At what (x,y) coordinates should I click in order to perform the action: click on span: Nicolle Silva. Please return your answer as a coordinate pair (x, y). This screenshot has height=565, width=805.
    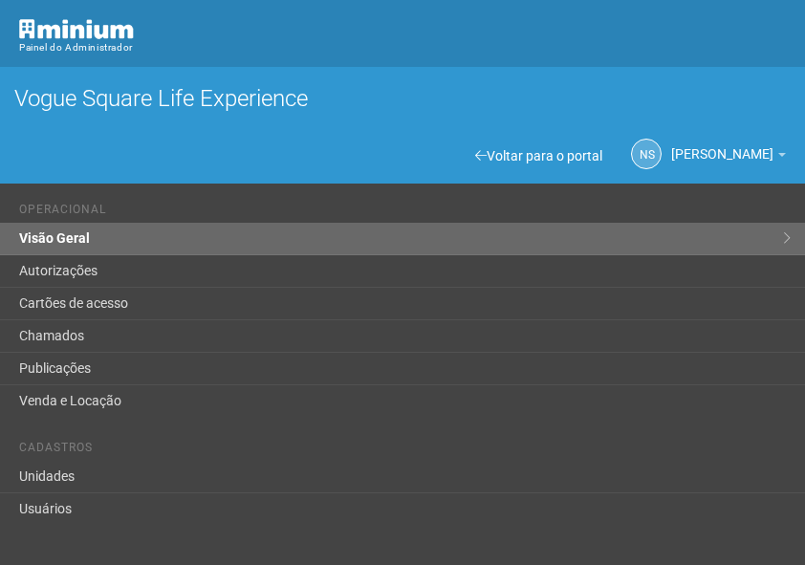
    Looking at the image, I should click on (722, 144).